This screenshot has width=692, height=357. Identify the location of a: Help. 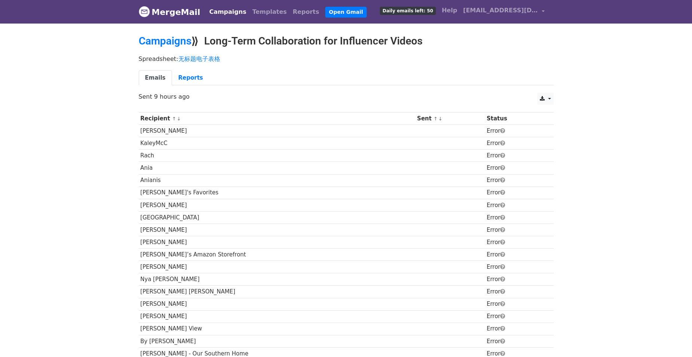
(449, 10).